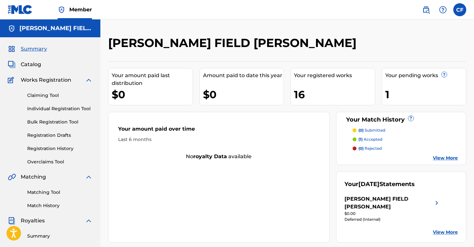 This screenshot has height=247, width=474. I want to click on p: rejected, so click(370, 148).